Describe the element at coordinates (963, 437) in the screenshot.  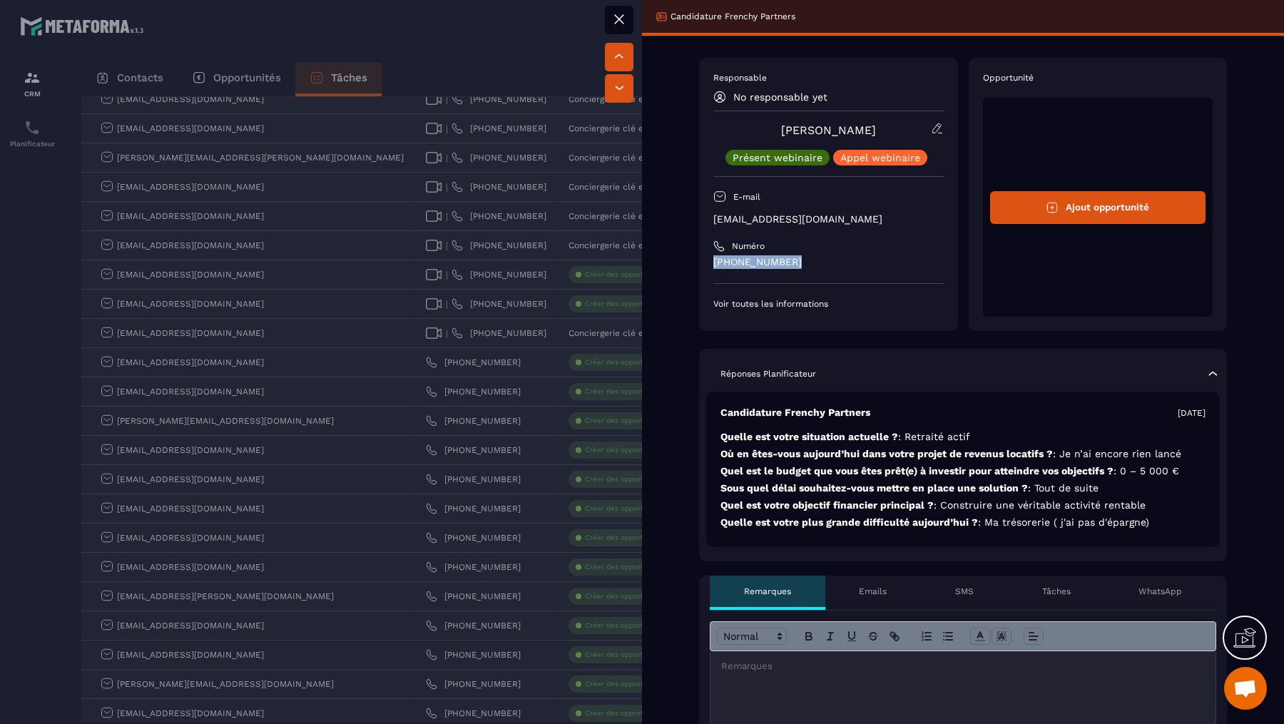
I see `p: Quelle est votre situation actuelle ?` at that location.